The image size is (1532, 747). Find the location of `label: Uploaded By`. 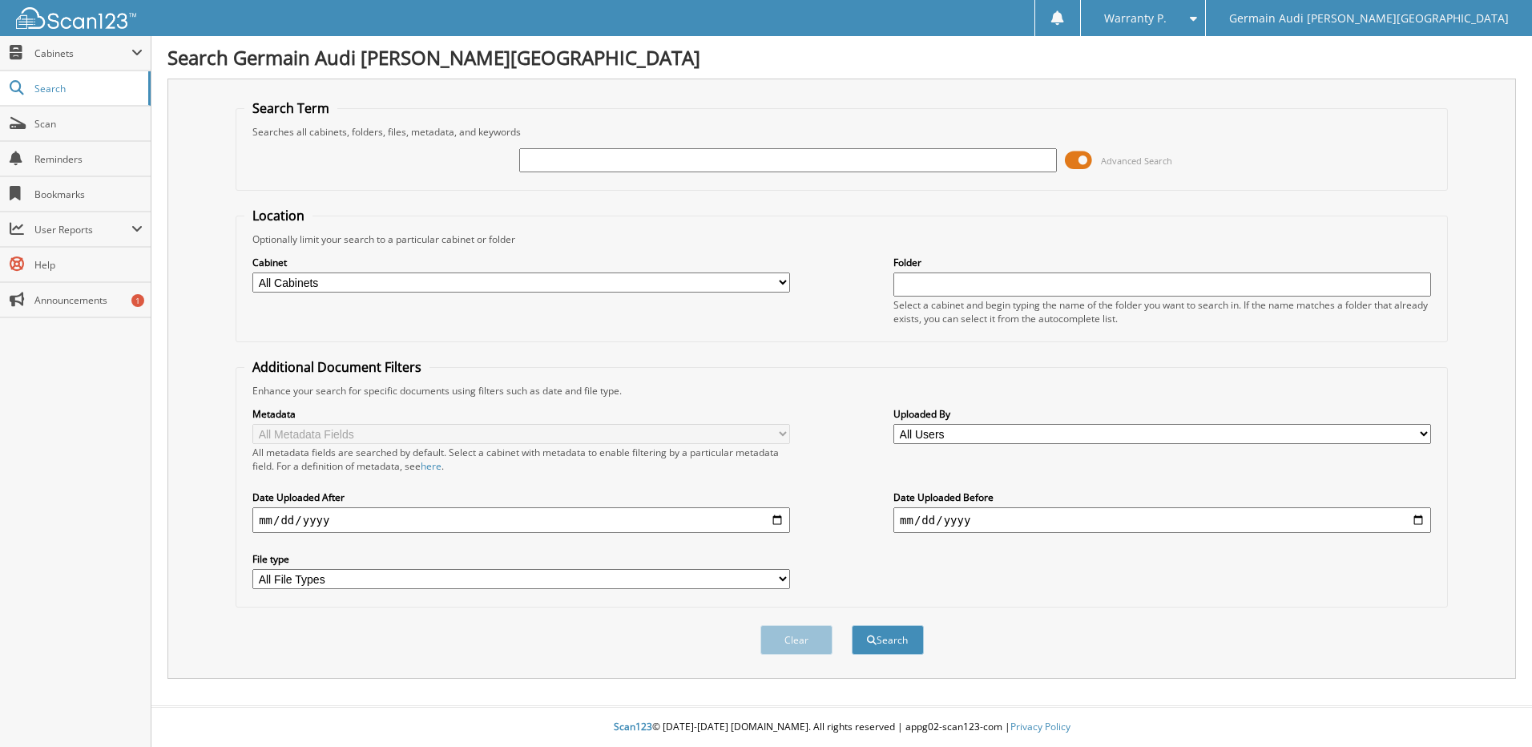

label: Uploaded By is located at coordinates (1161, 413).